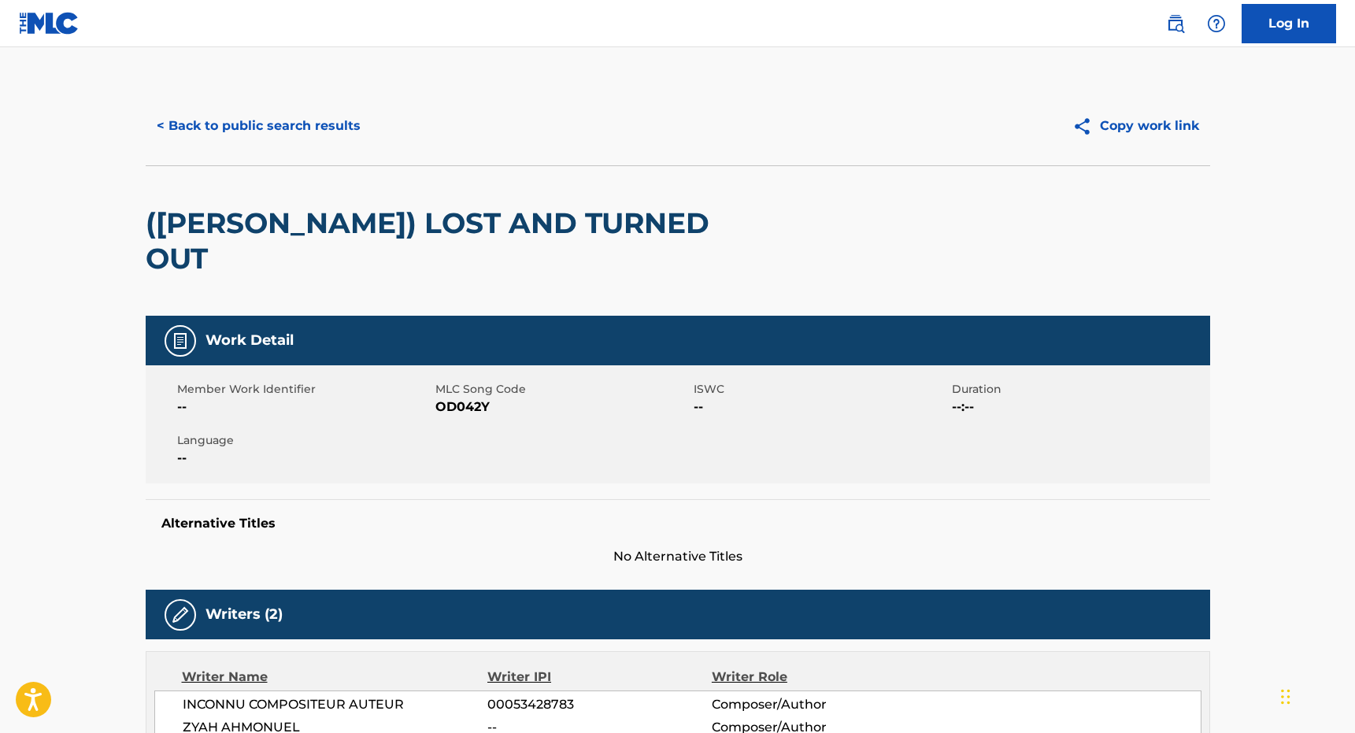  I want to click on div: Writer Name, so click(335, 677).